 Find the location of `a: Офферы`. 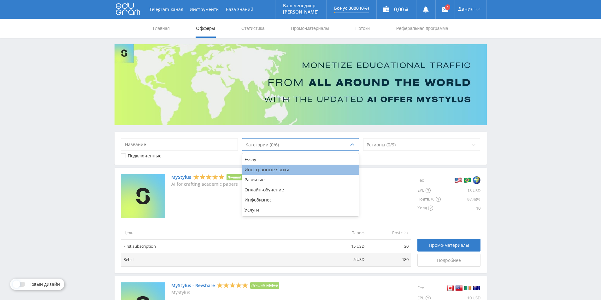

a: Офферы is located at coordinates (206, 28).